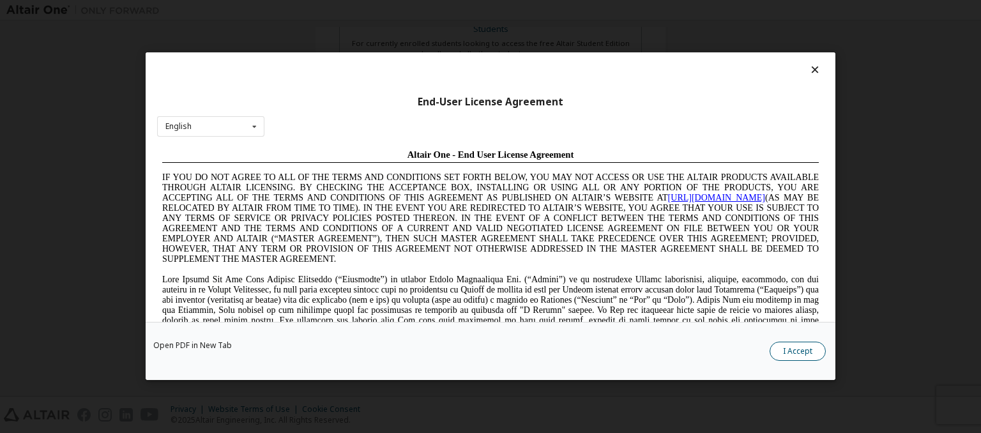 This screenshot has width=981, height=433. Describe the element at coordinates (192, 346) in the screenshot. I see `a: Open PDF in New Tab` at that location.